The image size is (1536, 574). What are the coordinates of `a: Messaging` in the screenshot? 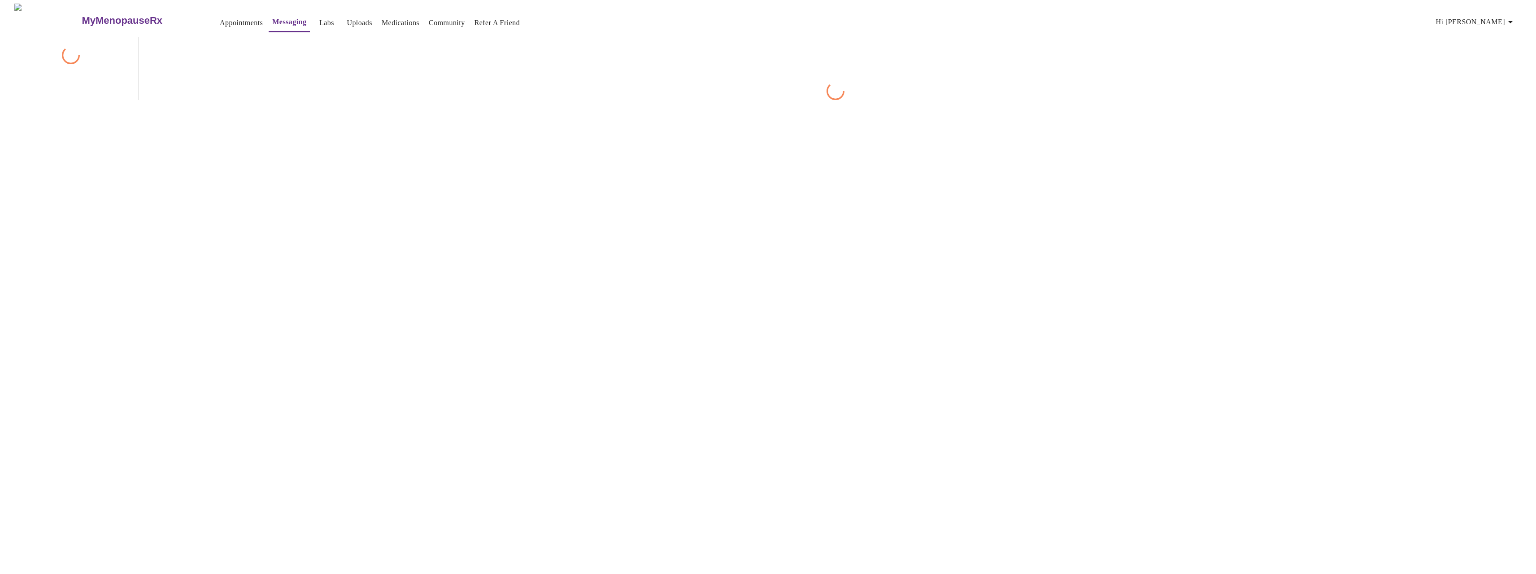 It's located at (289, 22).